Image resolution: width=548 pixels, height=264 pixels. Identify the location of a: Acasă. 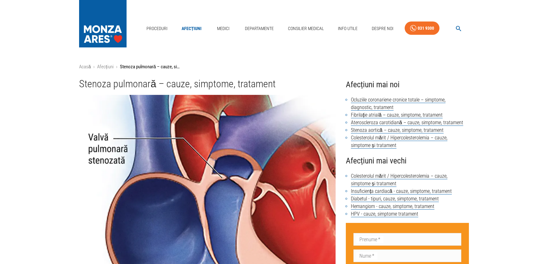
(85, 67).